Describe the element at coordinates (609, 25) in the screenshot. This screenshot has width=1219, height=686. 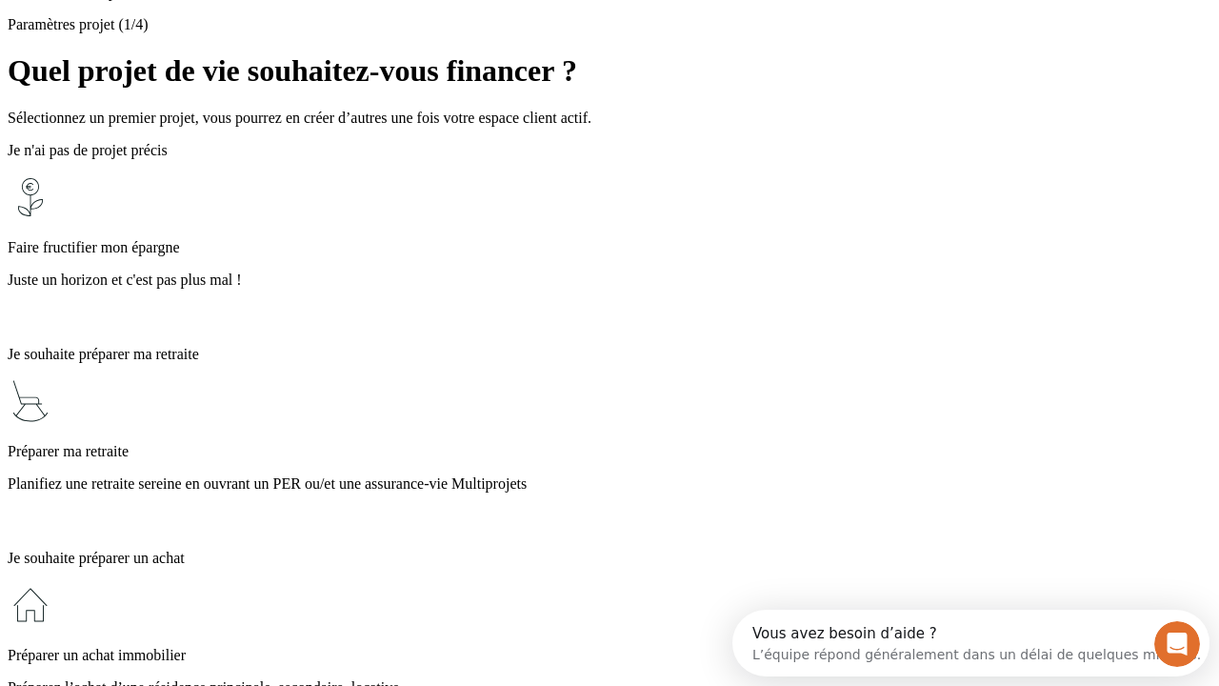
I see `p: Paramètres projet (1/4)` at that location.